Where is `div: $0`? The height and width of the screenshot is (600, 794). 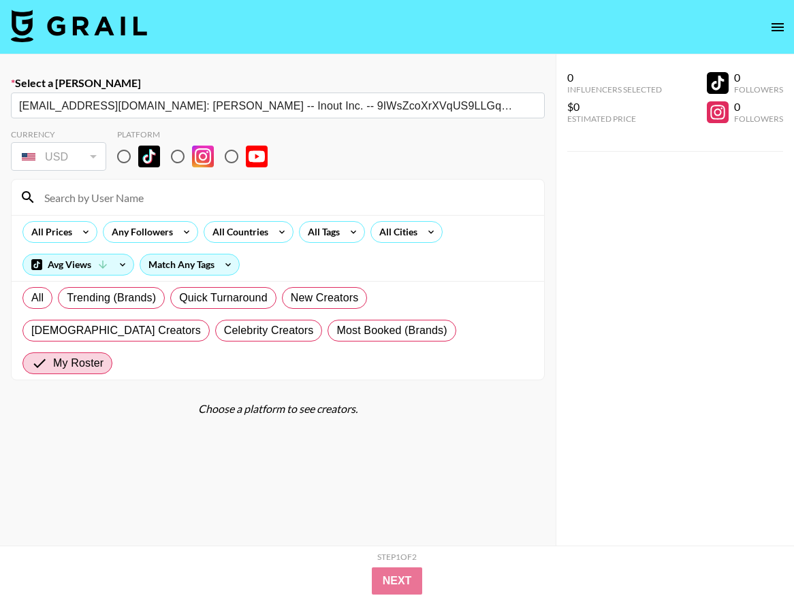
div: $0 is located at coordinates (614, 107).